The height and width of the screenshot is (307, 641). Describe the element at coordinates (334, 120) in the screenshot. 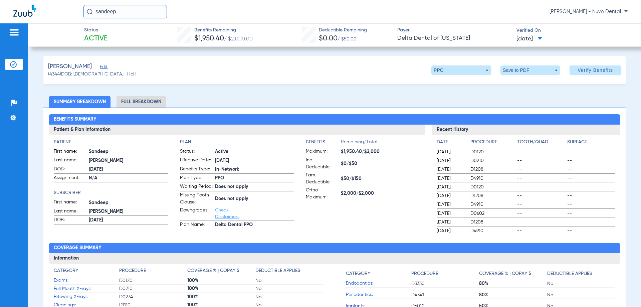

I see `h2: Benefits Summary` at that location.